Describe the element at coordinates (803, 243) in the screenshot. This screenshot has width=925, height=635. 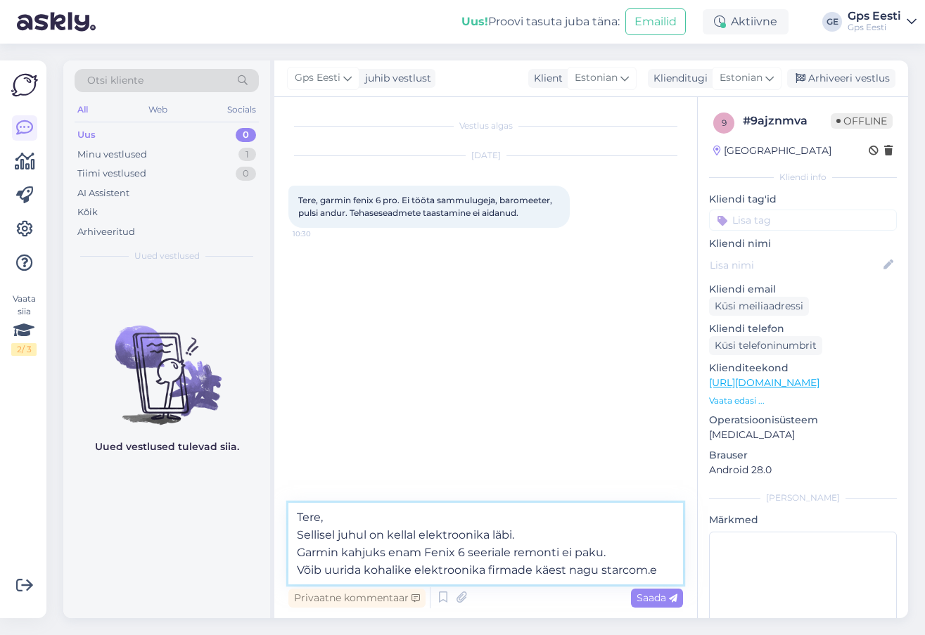
I see `p: Kliendi nimi` at that location.